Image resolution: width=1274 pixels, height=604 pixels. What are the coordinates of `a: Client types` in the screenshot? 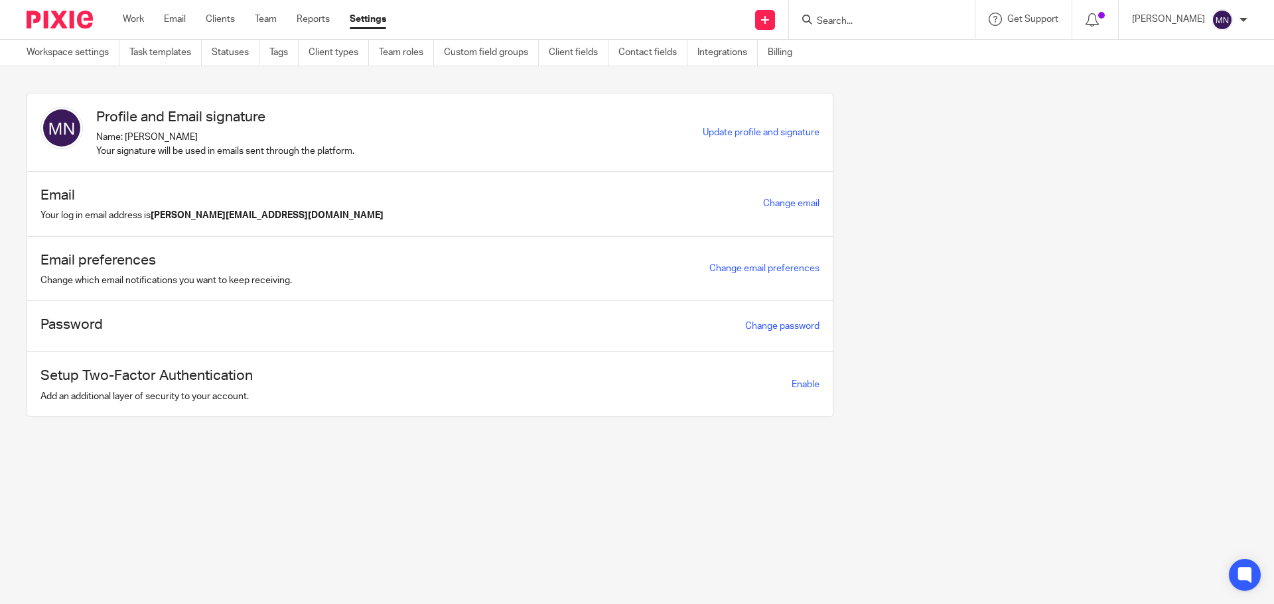 It's located at (338, 52).